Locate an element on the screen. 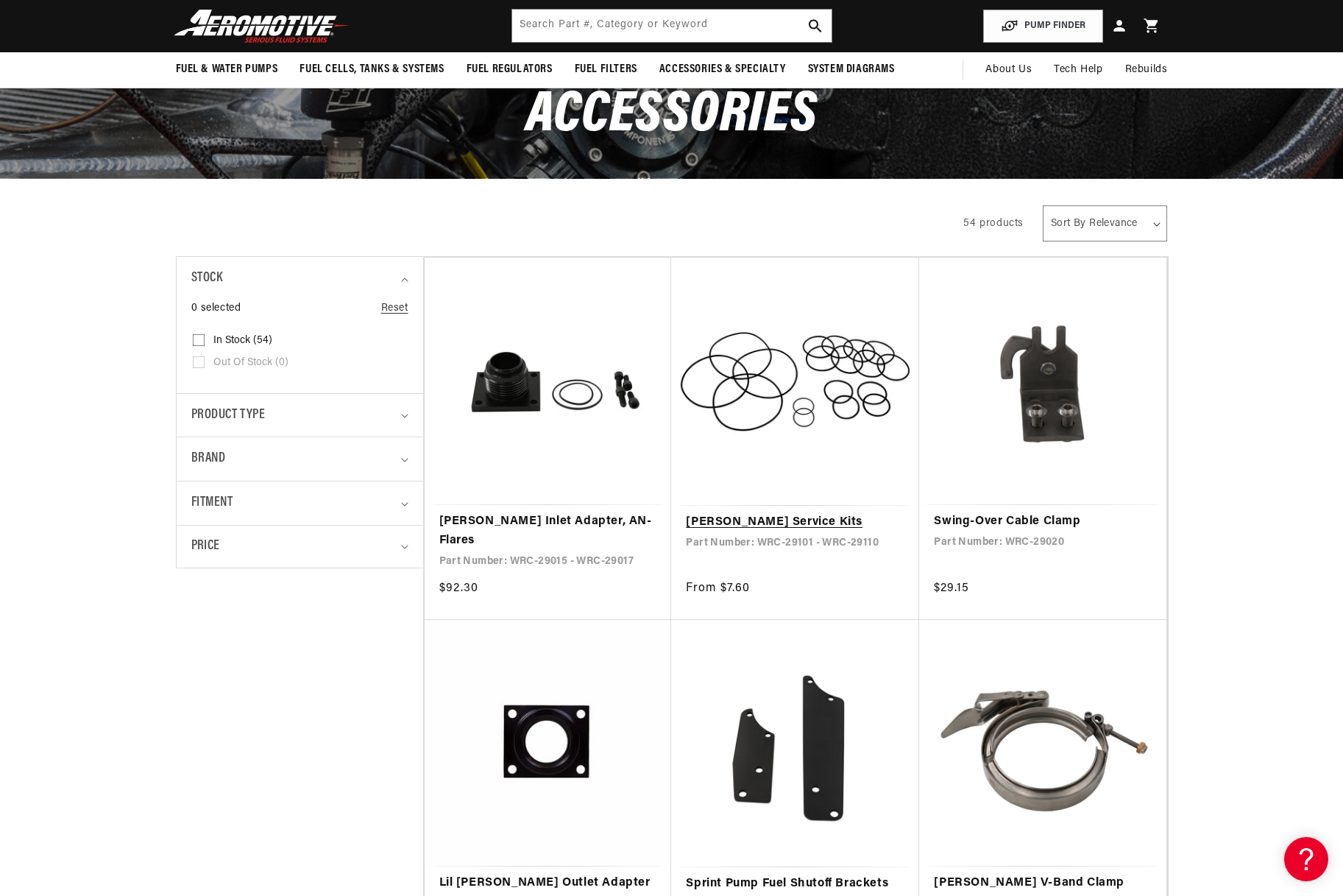 This screenshot has width=1343, height=896. summary: Stock (0 selected) is located at coordinates (299, 278).